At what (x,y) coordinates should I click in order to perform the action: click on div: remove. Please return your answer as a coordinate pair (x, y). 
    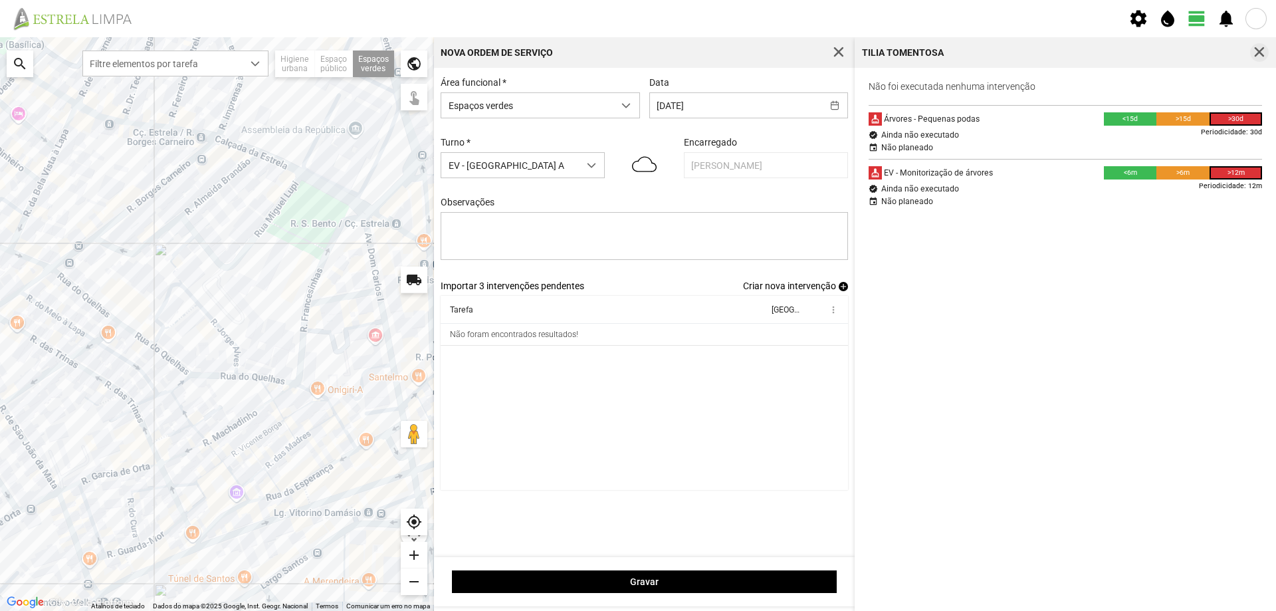
    Looking at the image, I should click on (414, 581).